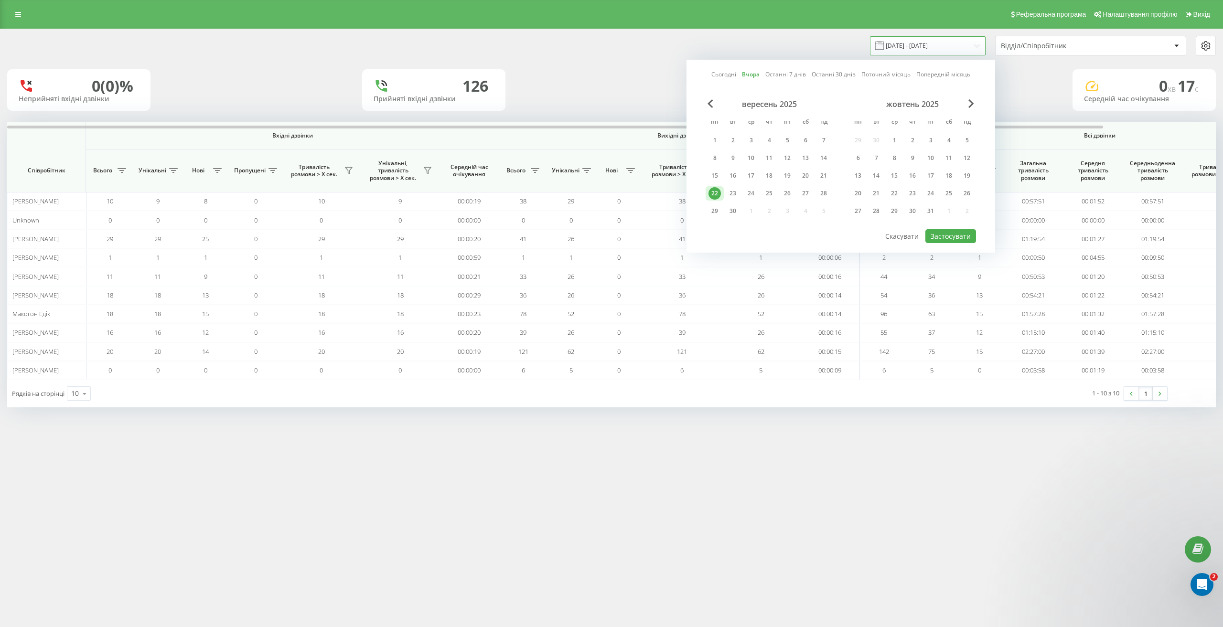 Image resolution: width=1223 pixels, height=627 pixels. Describe the element at coordinates (1051, 14) in the screenshot. I see `span: Реферальна програма` at that location.